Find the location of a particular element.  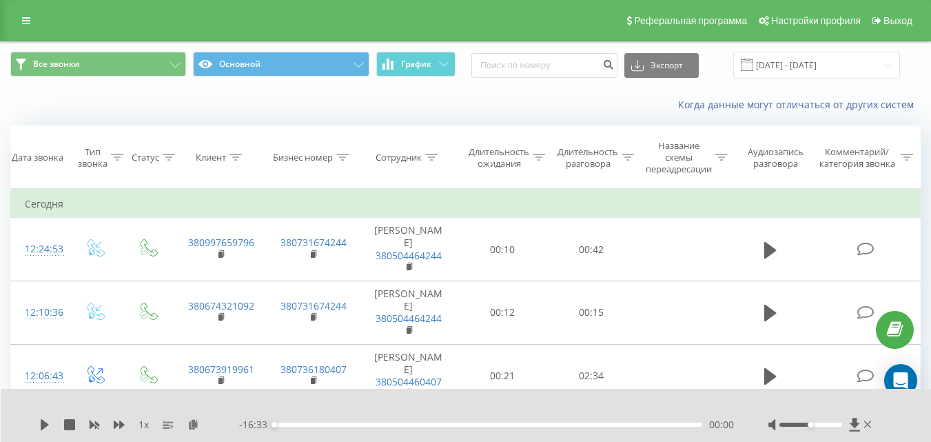

div: 12:10:36 is located at coordinates (39, 312).